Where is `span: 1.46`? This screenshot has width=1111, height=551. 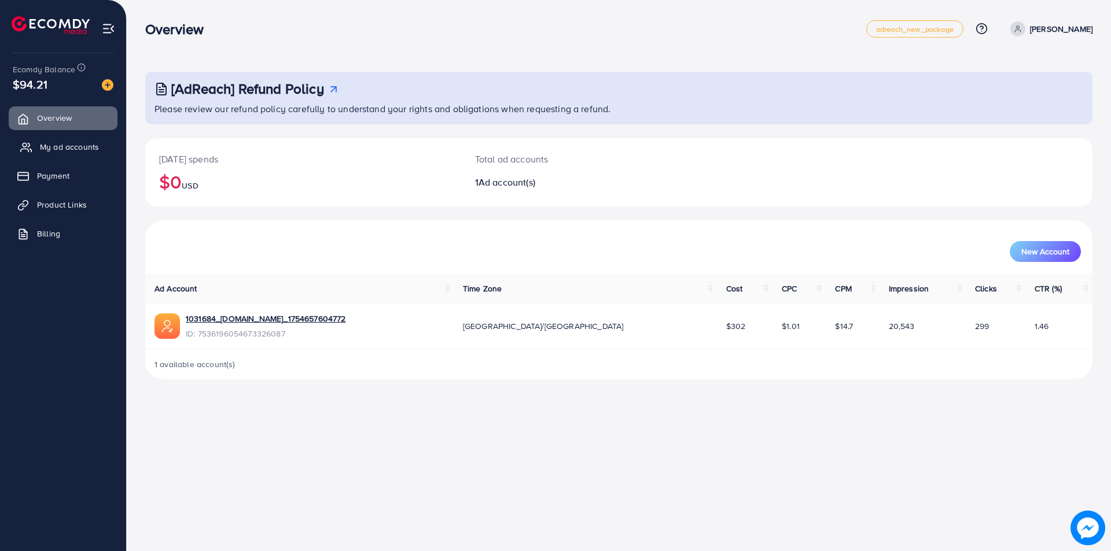 span: 1.46 is located at coordinates (1041, 326).